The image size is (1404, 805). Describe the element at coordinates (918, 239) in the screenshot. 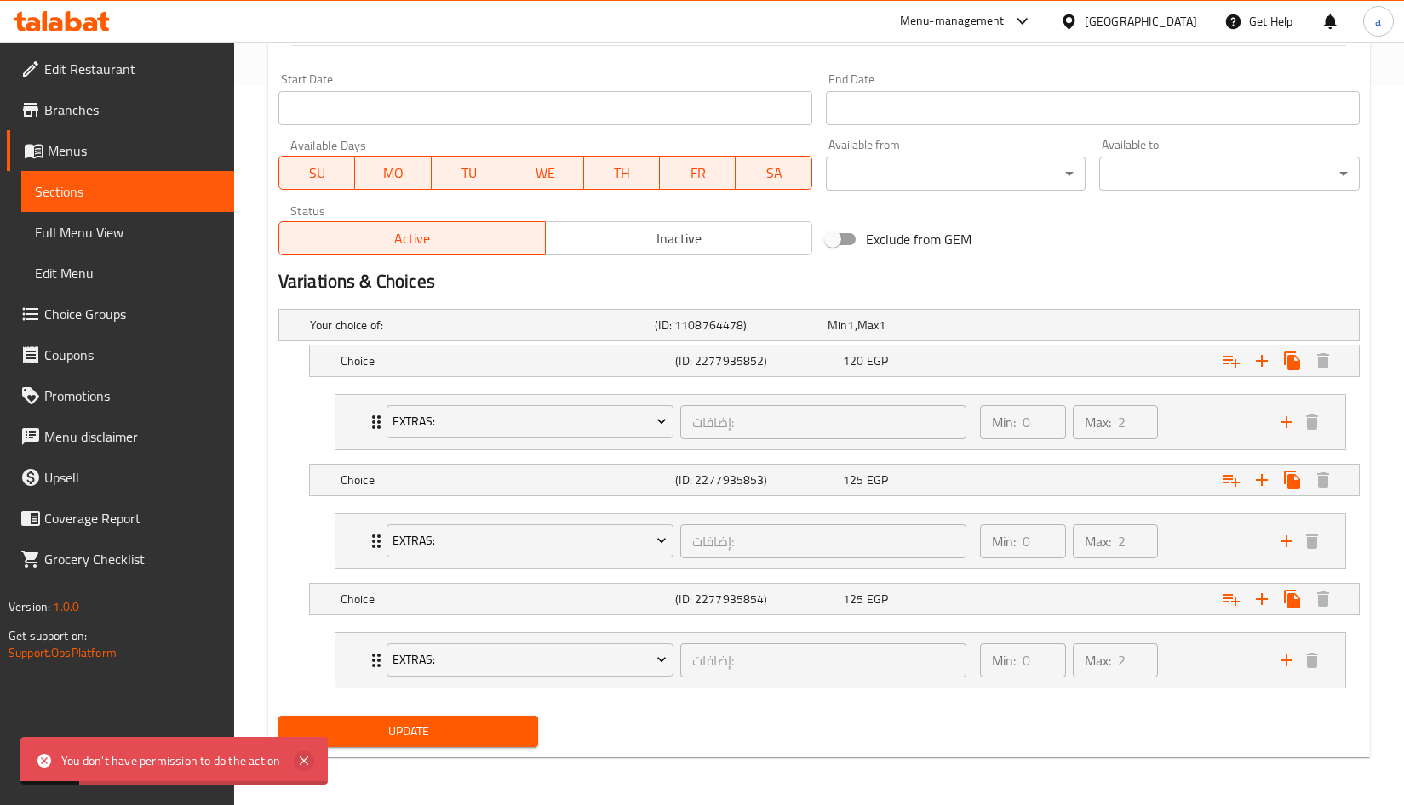

I see `span: Exclude from GEM` at that location.